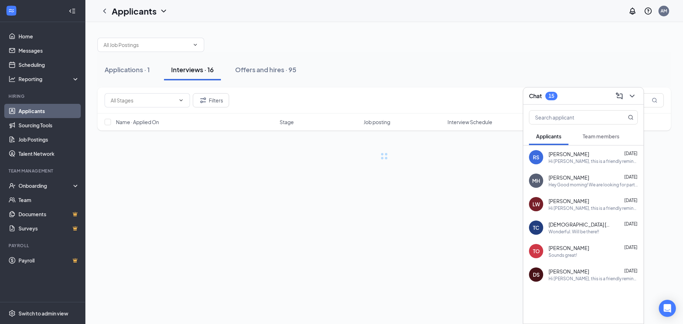  Describe the element at coordinates (536, 275) in the screenshot. I see `div: DS` at that location.